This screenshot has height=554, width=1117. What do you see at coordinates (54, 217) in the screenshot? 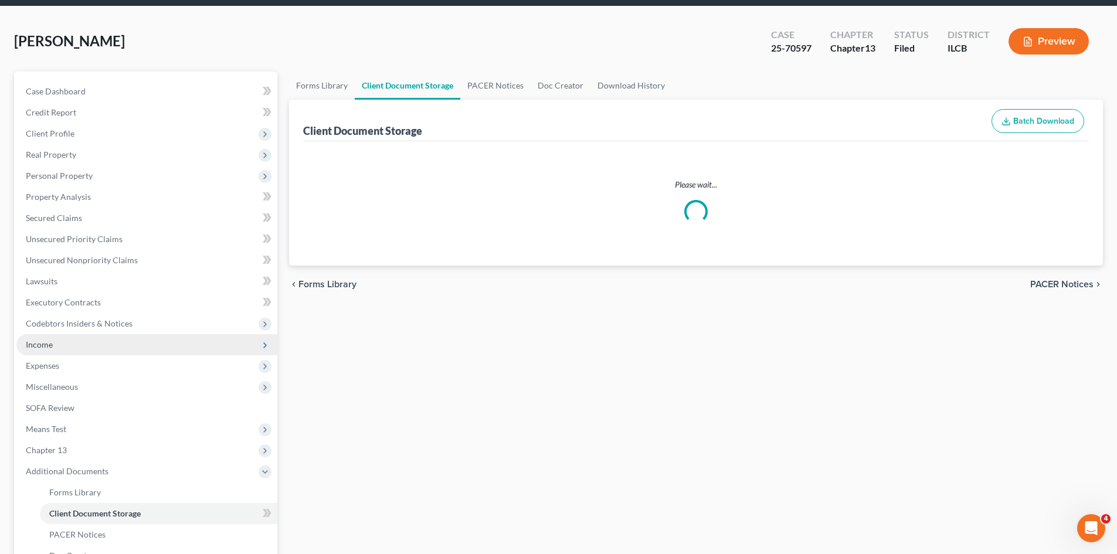
I see `span: Secured Claims` at bounding box center [54, 217].